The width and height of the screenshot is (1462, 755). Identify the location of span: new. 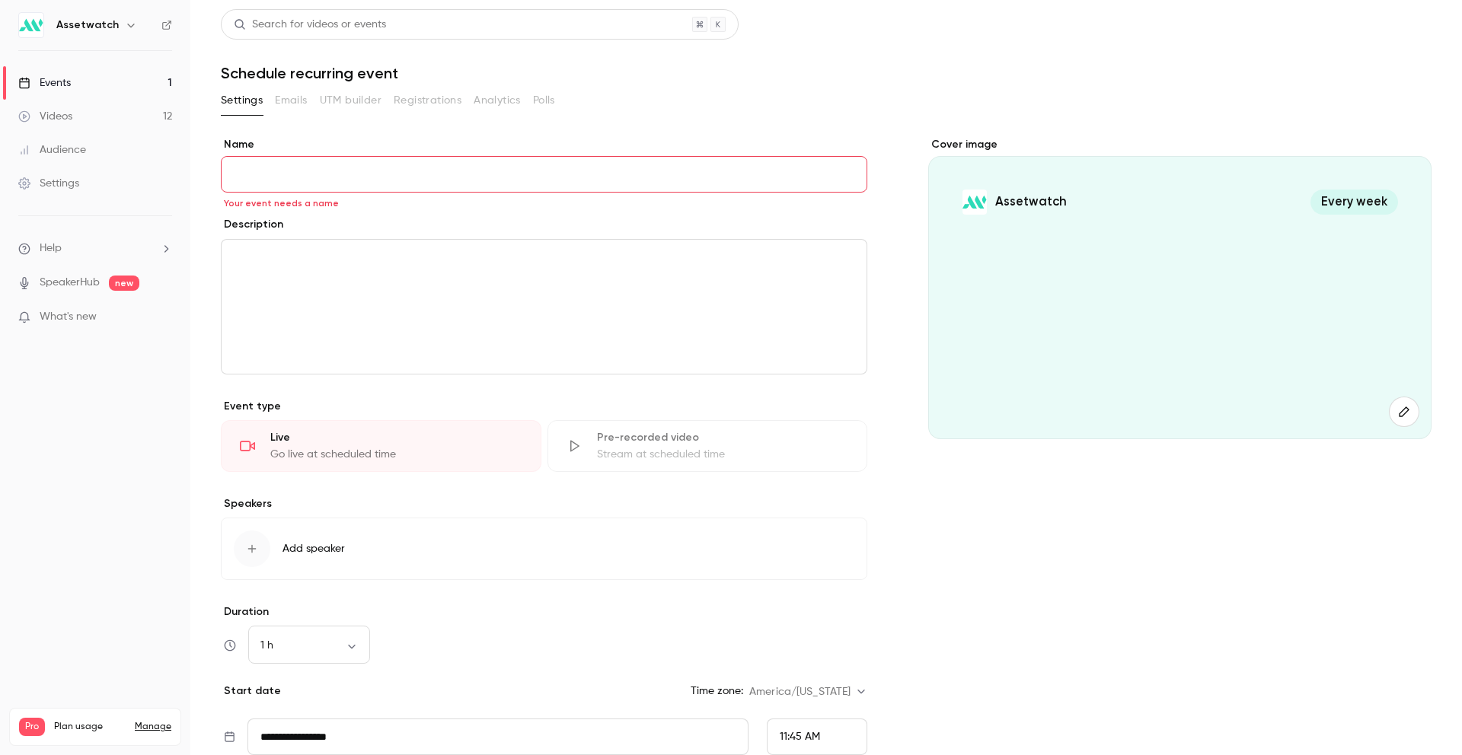
(124, 283).